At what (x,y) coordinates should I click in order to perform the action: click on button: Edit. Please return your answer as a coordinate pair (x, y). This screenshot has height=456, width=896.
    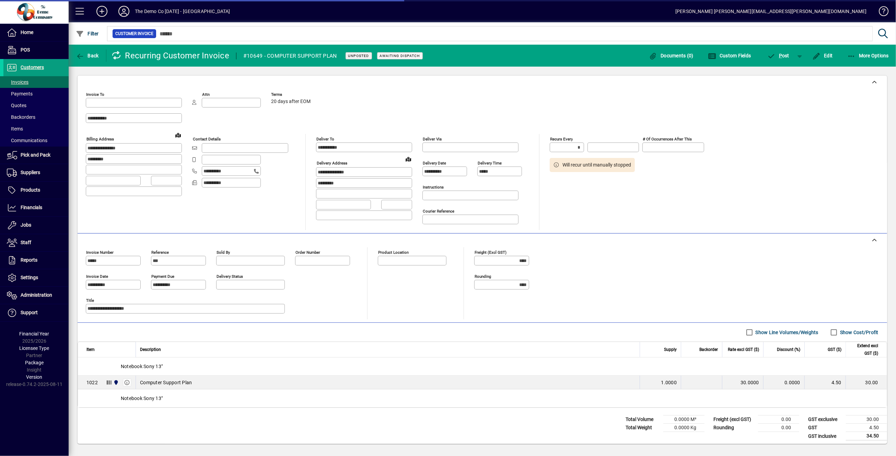
    Looking at the image, I should click on (822, 56).